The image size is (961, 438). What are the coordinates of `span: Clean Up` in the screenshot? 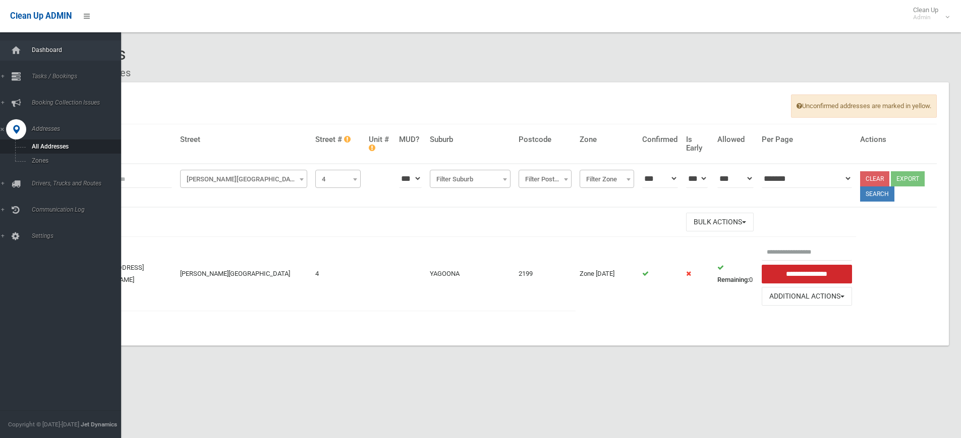 It's located at (929, 14).